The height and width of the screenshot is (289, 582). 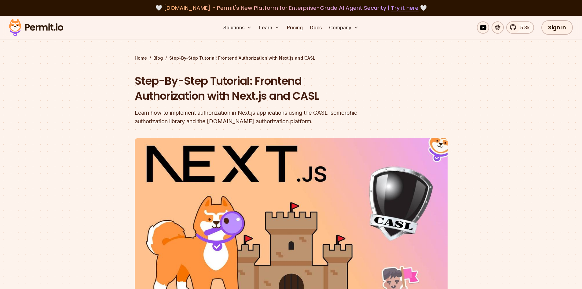 What do you see at coordinates (557, 27) in the screenshot?
I see `a: Sign In` at bounding box center [557, 27].